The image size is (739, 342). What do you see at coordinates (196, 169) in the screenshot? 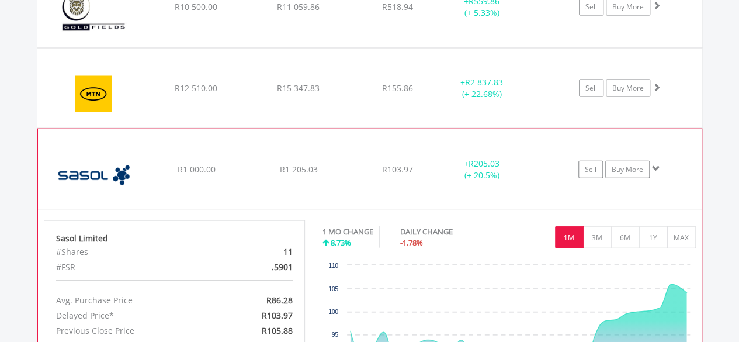
I see `span: R1 000.00` at bounding box center [196, 169].